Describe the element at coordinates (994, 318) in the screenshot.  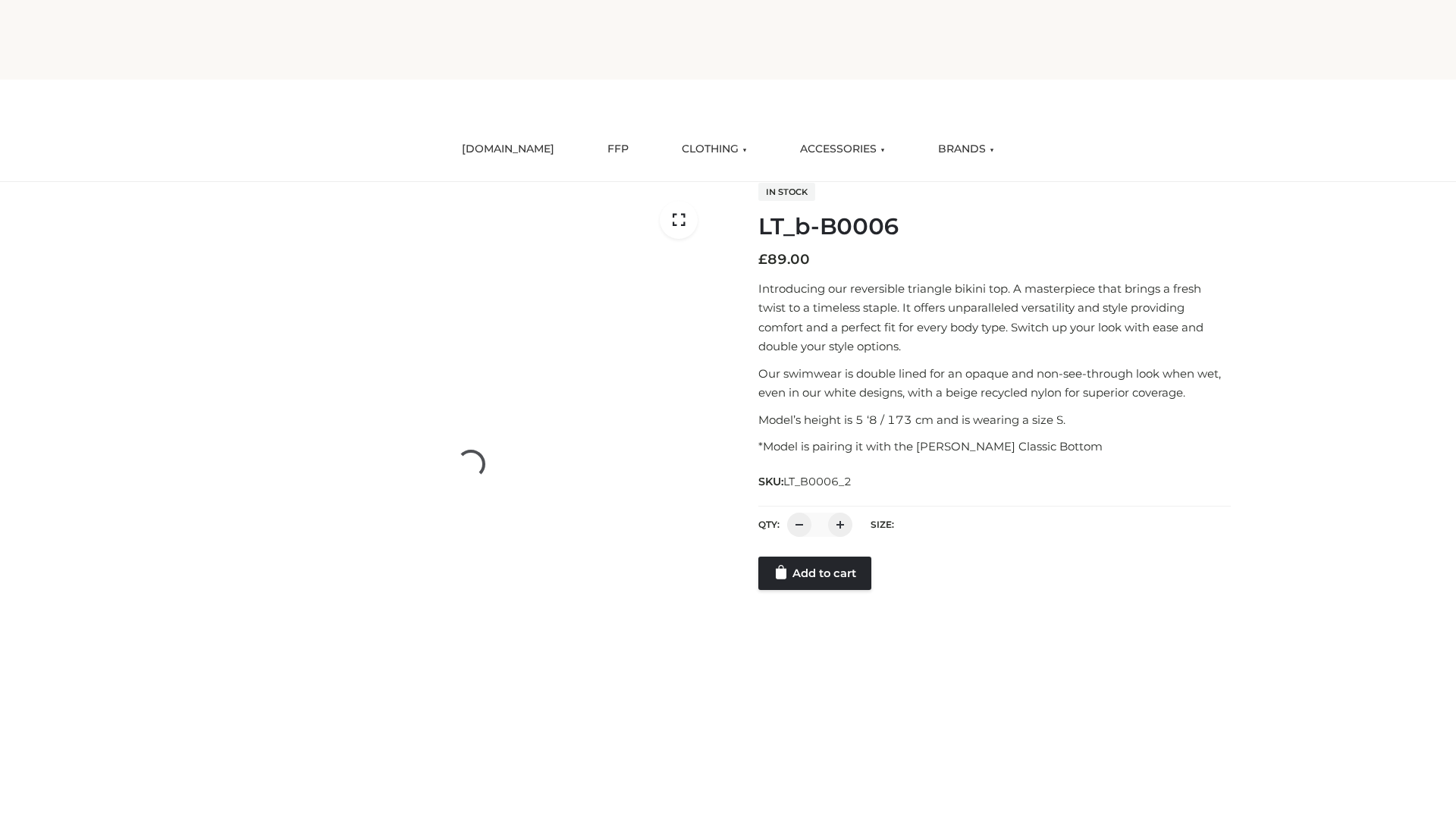
I see `p: Introducing our reversible triangle bikini top. A masterpiece that brings a fresh twist to a time...` at that location.